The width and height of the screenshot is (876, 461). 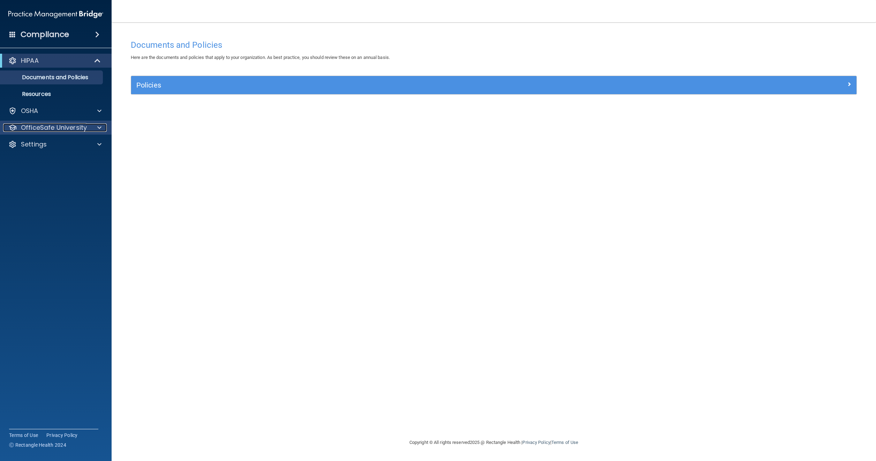 I want to click on p: Settings, so click(x=34, y=144).